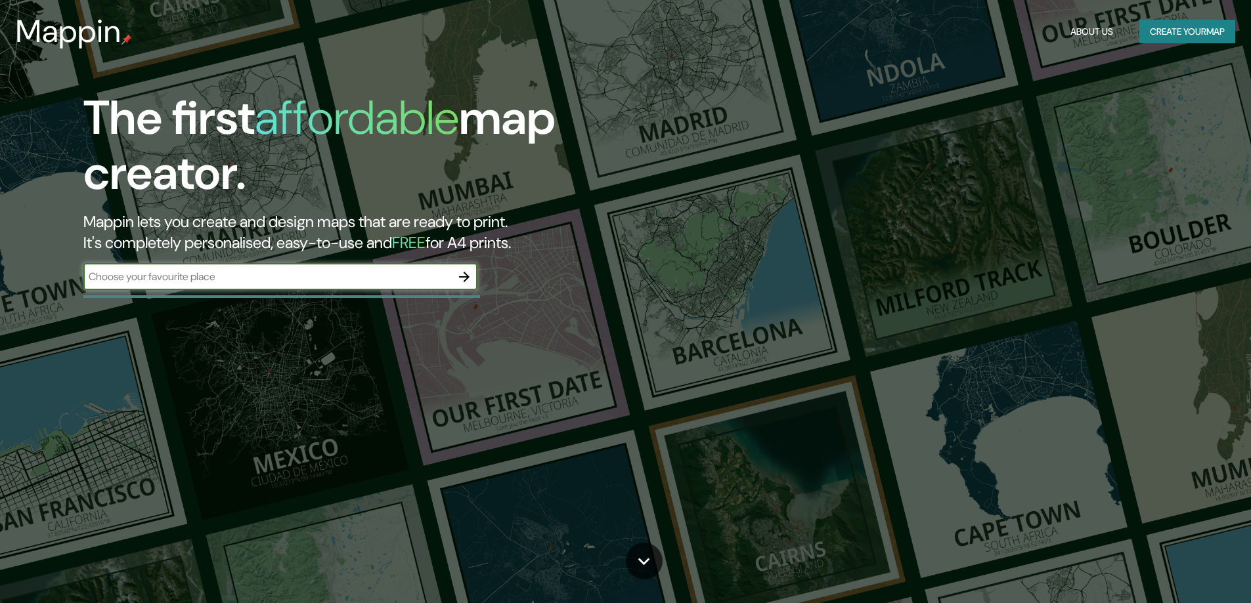  What do you see at coordinates (1091, 32) in the screenshot?
I see `button: About Us` at bounding box center [1091, 32].